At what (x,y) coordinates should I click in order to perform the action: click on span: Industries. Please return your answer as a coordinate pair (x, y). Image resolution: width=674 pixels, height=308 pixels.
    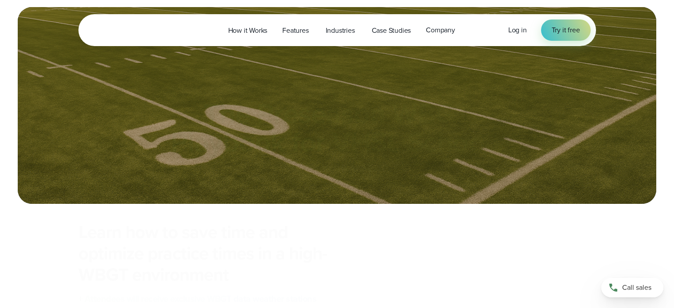
    Looking at the image, I should click on (341, 31).